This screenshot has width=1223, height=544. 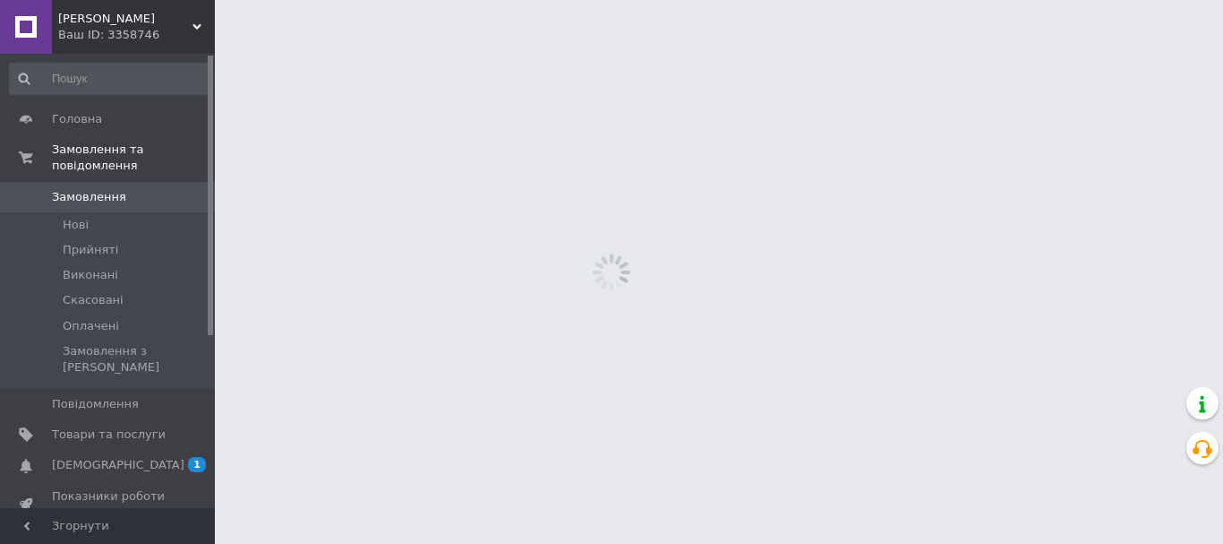 What do you see at coordinates (89, 197) in the screenshot?
I see `span: Замовлення` at bounding box center [89, 197].